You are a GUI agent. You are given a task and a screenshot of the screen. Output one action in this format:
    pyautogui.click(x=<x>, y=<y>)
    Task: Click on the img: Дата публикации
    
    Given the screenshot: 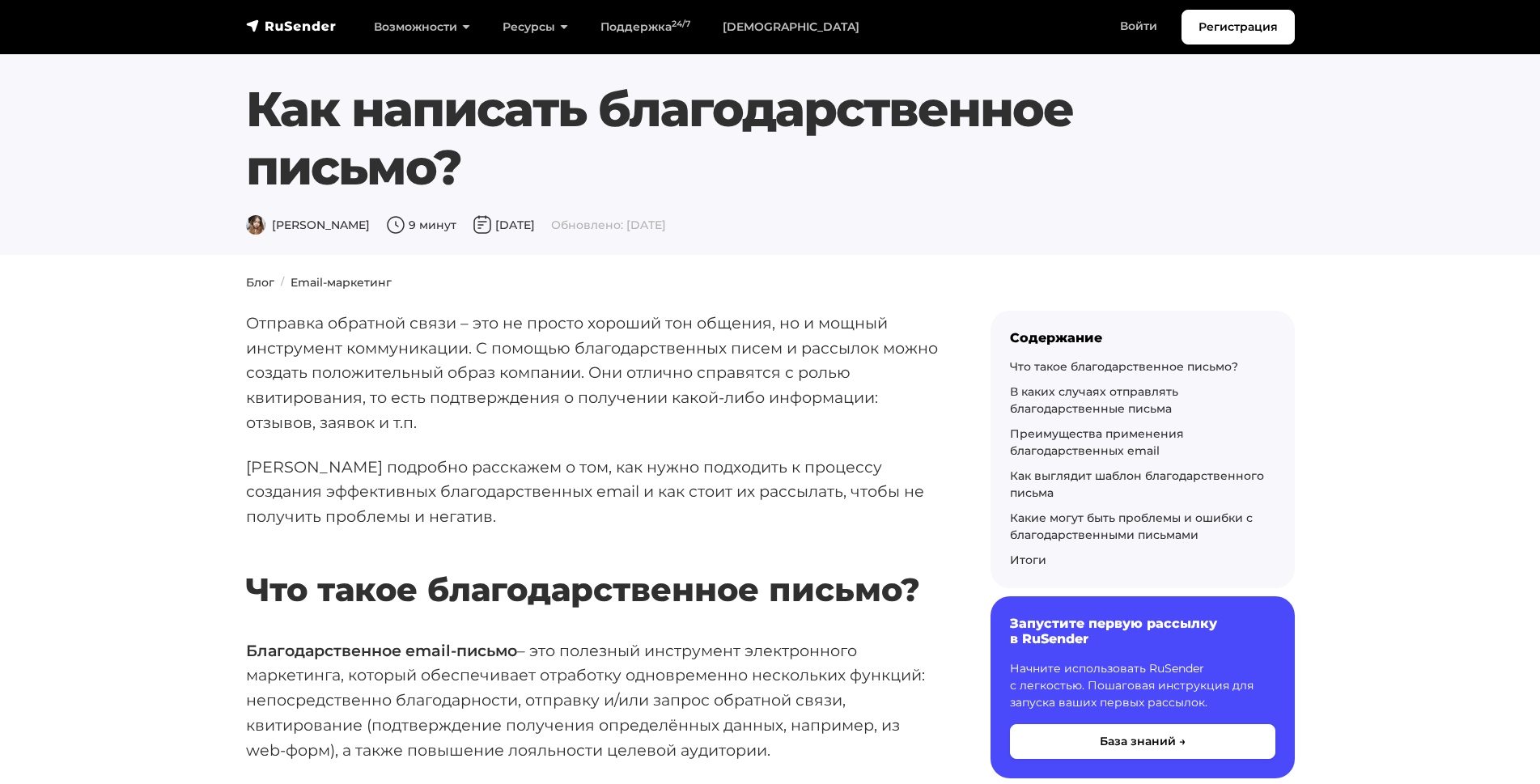 What is the action you would take?
    pyautogui.click(x=483, y=225)
    